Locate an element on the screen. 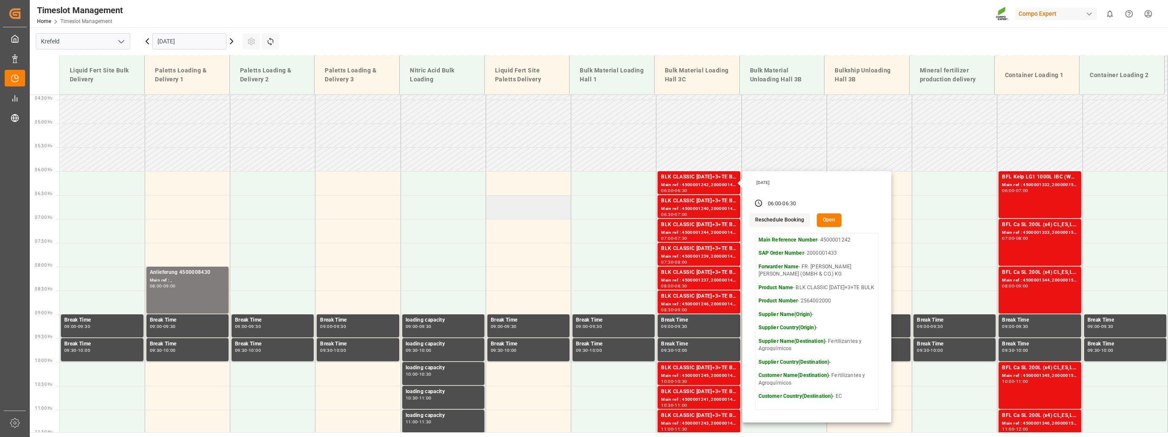 The height and width of the screenshot is (437, 1168). strong: Supplier Country(Destination) is located at coordinates (794, 362).